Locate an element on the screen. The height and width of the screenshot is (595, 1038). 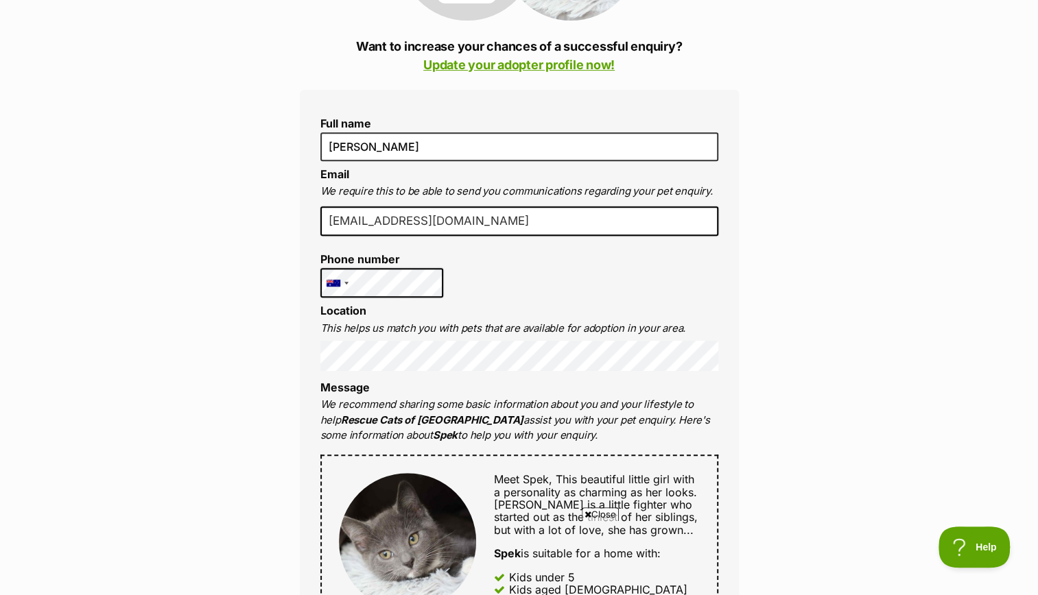
a: Update your adopter profile now! is located at coordinates (518, 64).